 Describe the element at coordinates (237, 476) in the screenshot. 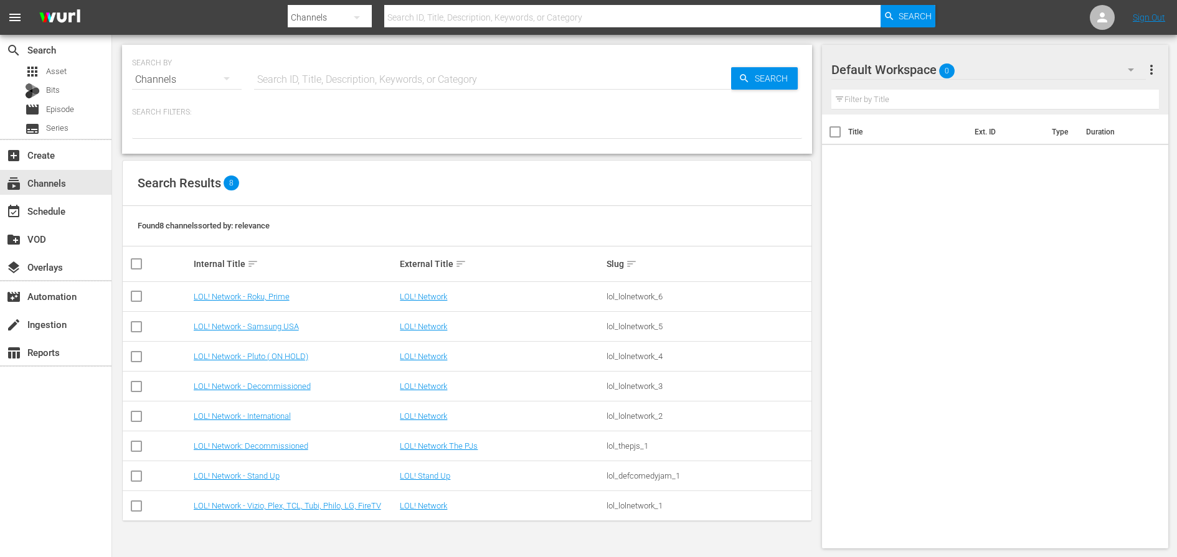

I see `a: LOL! Network - Stand Up` at that location.